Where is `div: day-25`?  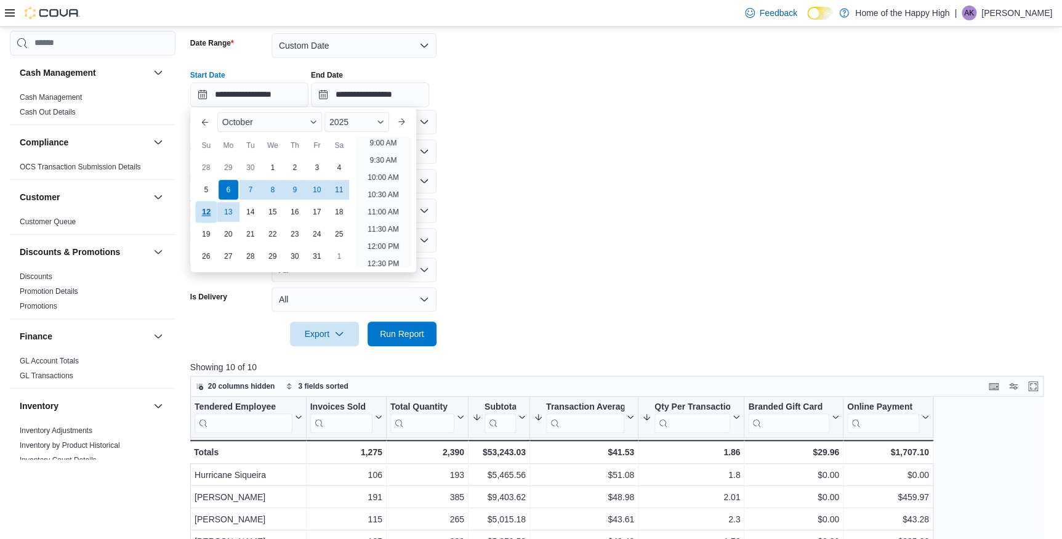
div: day-25 is located at coordinates (339, 234).